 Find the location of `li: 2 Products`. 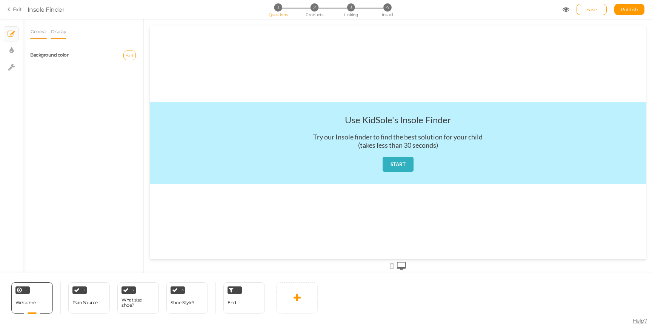

li: 2 Products is located at coordinates (314, 7).